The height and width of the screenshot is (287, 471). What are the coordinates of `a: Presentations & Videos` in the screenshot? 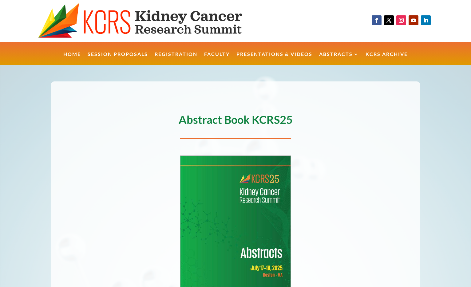 It's located at (274, 58).